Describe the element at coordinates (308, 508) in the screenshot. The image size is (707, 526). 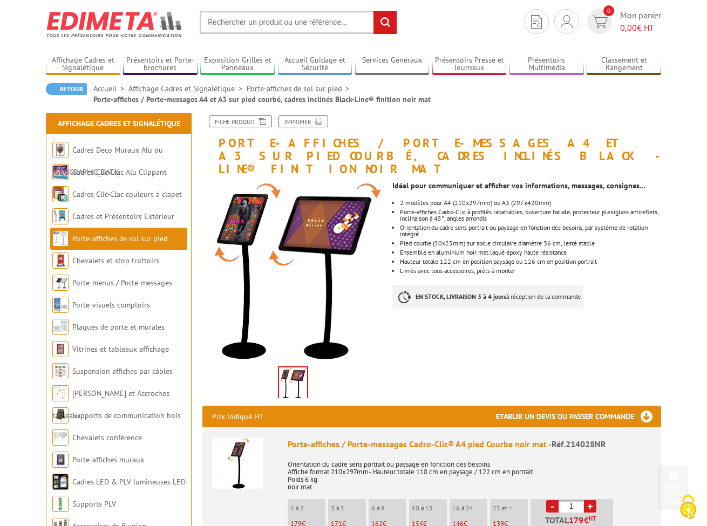
I see `p: 1 à 2` at that location.